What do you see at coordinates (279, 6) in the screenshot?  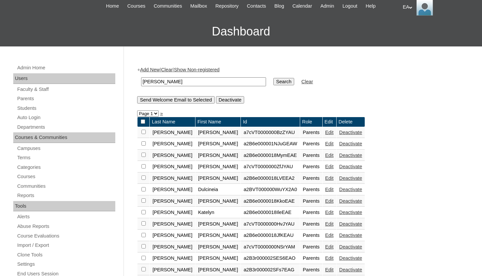 I see `span: Blog` at bounding box center [279, 6].